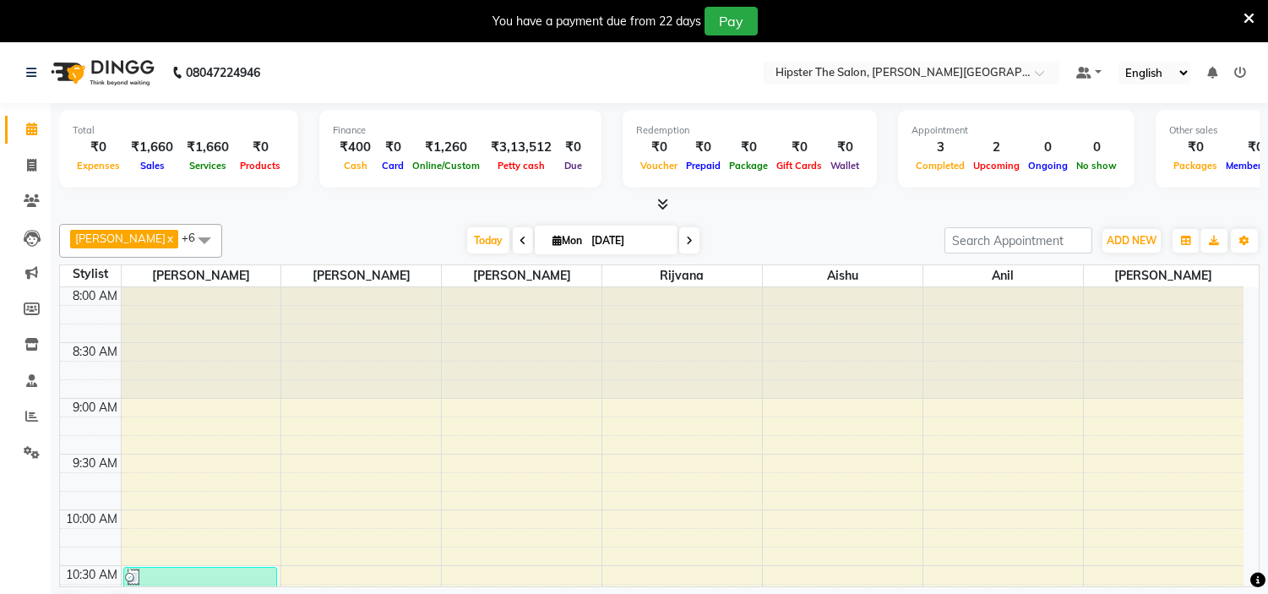  Describe the element at coordinates (101, 73) in the screenshot. I see `img: logo` at that location.